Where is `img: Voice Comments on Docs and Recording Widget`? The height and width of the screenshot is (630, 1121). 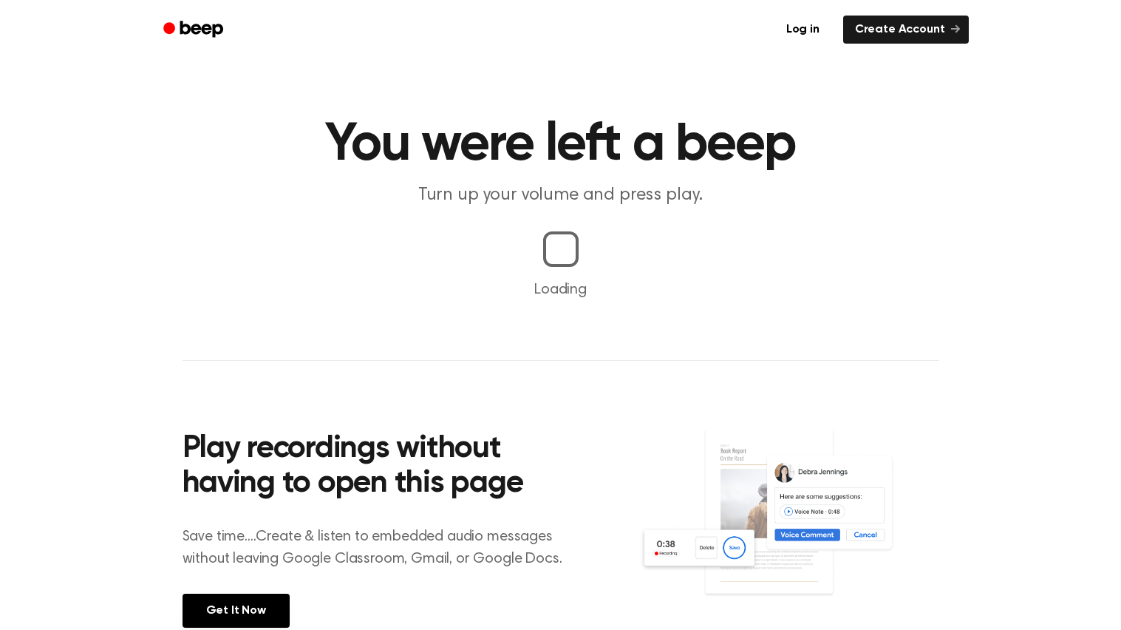 img: Voice Comments on Docs and Recording Widget is located at coordinates (789, 526).